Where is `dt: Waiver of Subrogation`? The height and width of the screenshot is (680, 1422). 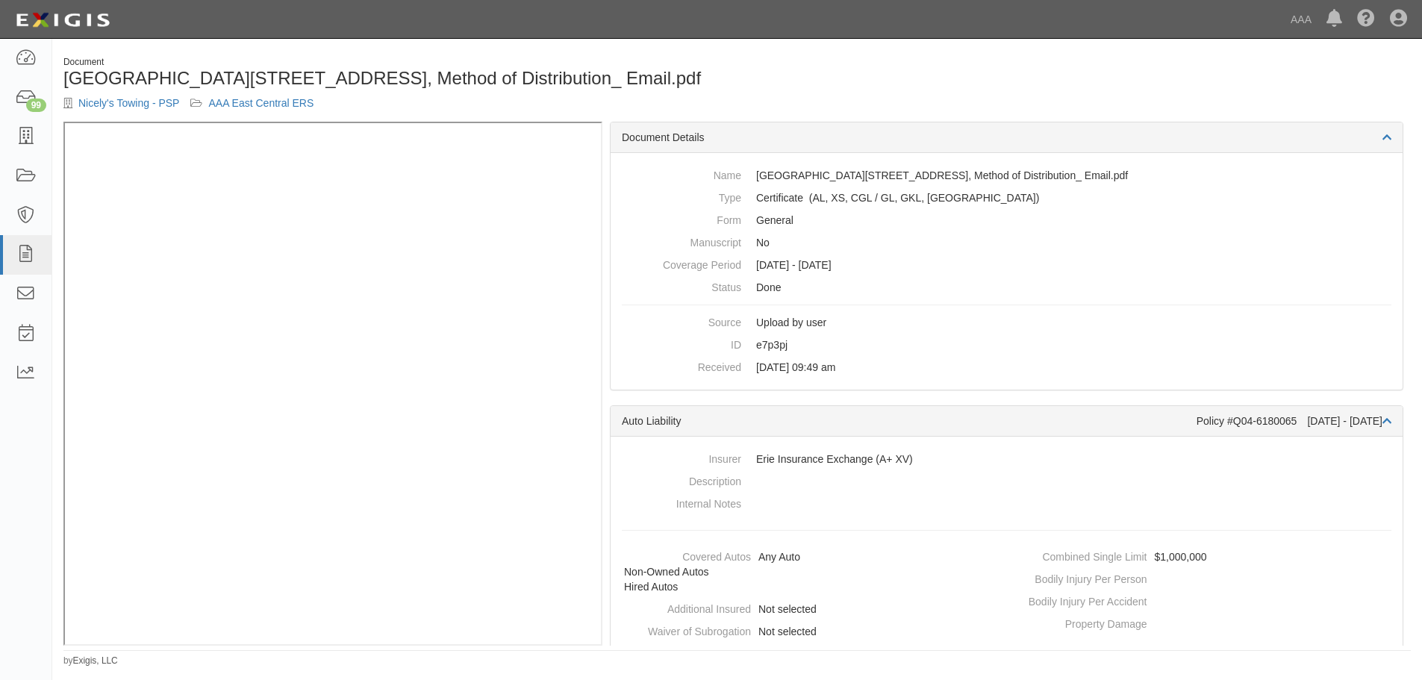 dt: Waiver of Subrogation is located at coordinates (684, 629).